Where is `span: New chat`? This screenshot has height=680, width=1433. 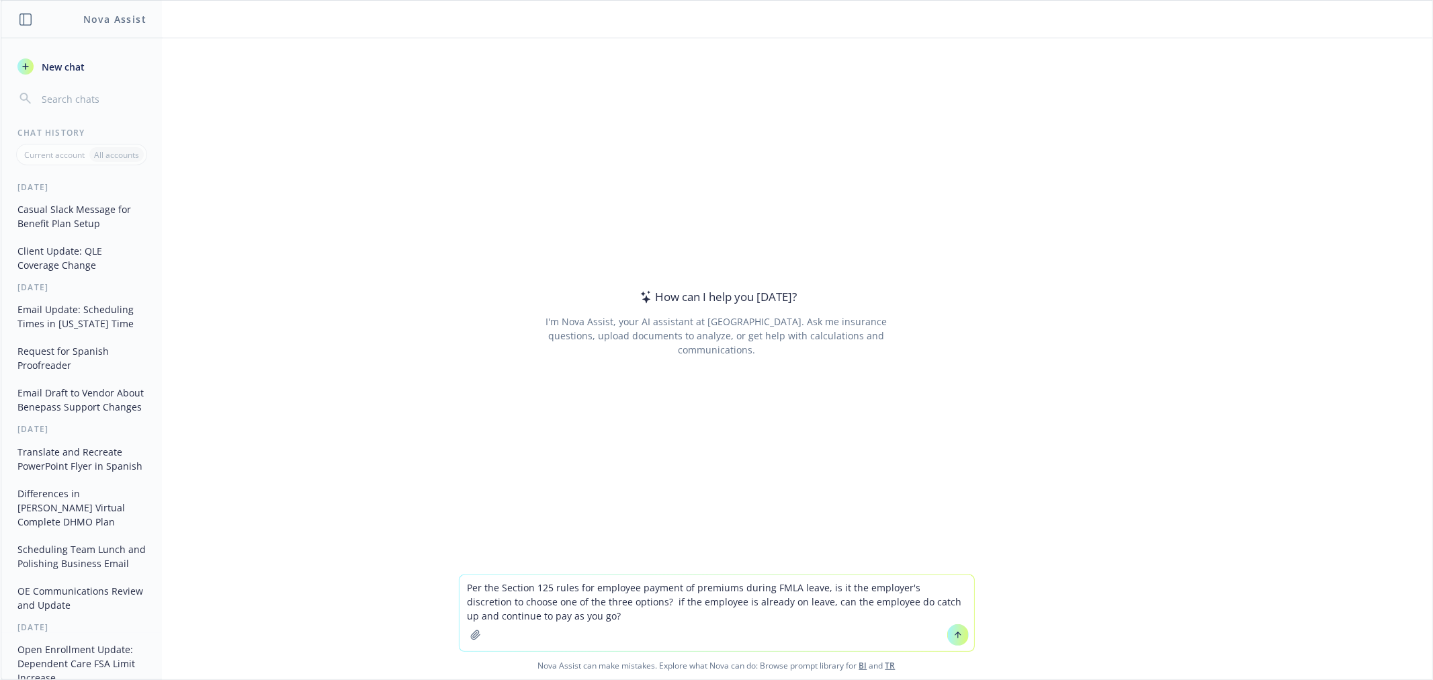
span: New chat is located at coordinates (62, 67).